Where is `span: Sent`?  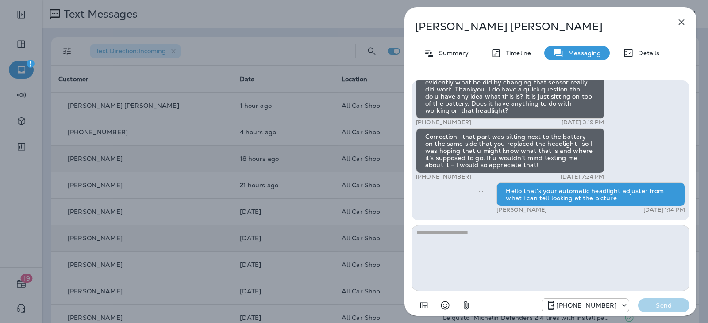 span: Sent is located at coordinates (481, 191).